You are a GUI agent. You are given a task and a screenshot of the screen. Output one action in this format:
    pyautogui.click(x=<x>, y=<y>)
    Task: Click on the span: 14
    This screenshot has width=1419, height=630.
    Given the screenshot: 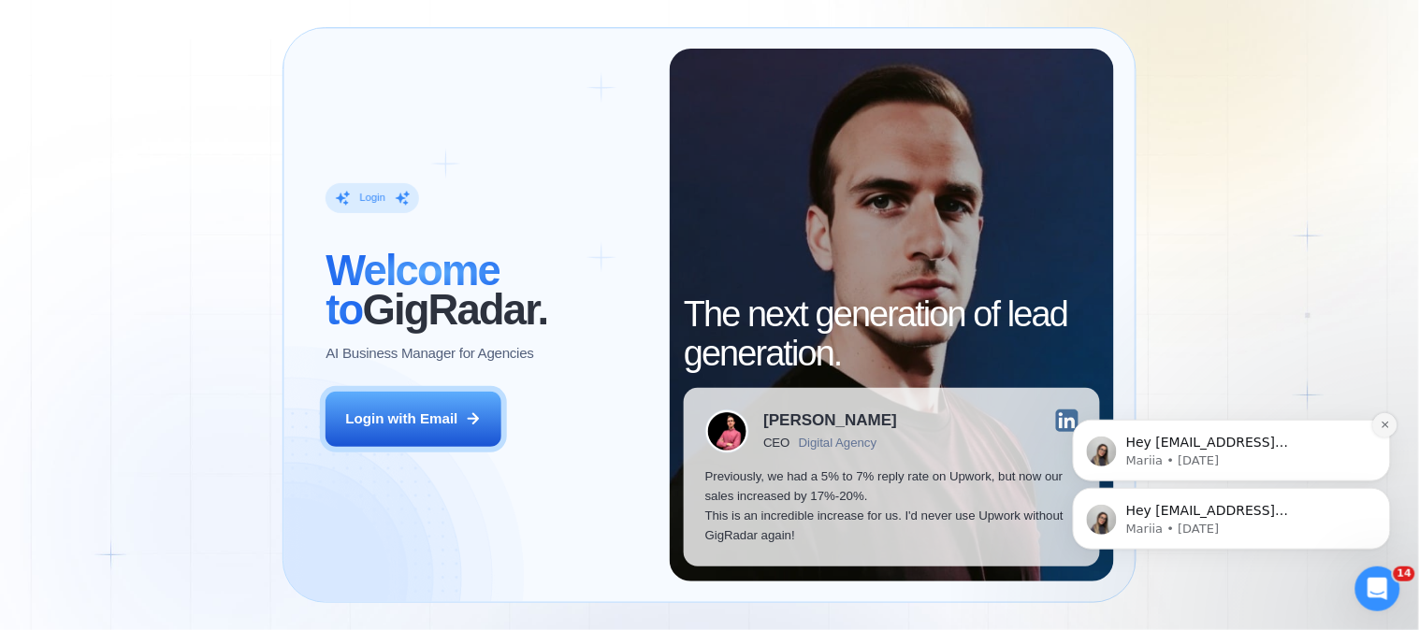 What is the action you would take?
    pyautogui.click(x=1404, y=574)
    